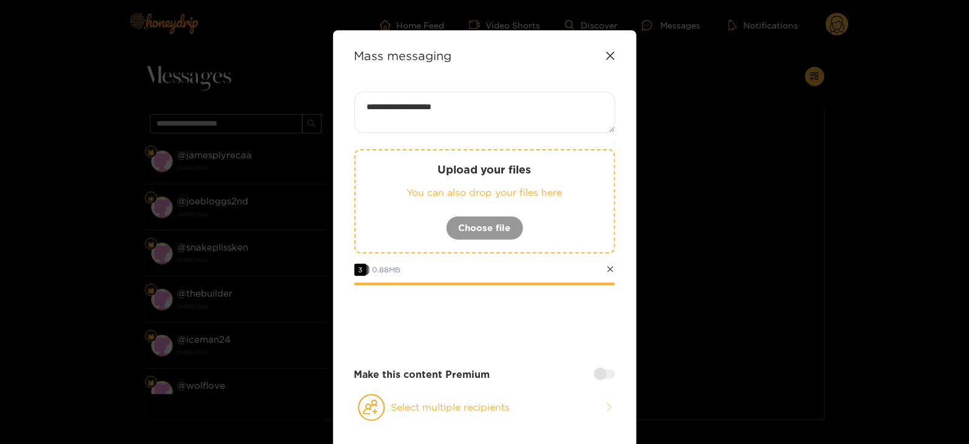 The height and width of the screenshot is (444, 969). I want to click on strong: Make this content Premium, so click(422, 374).